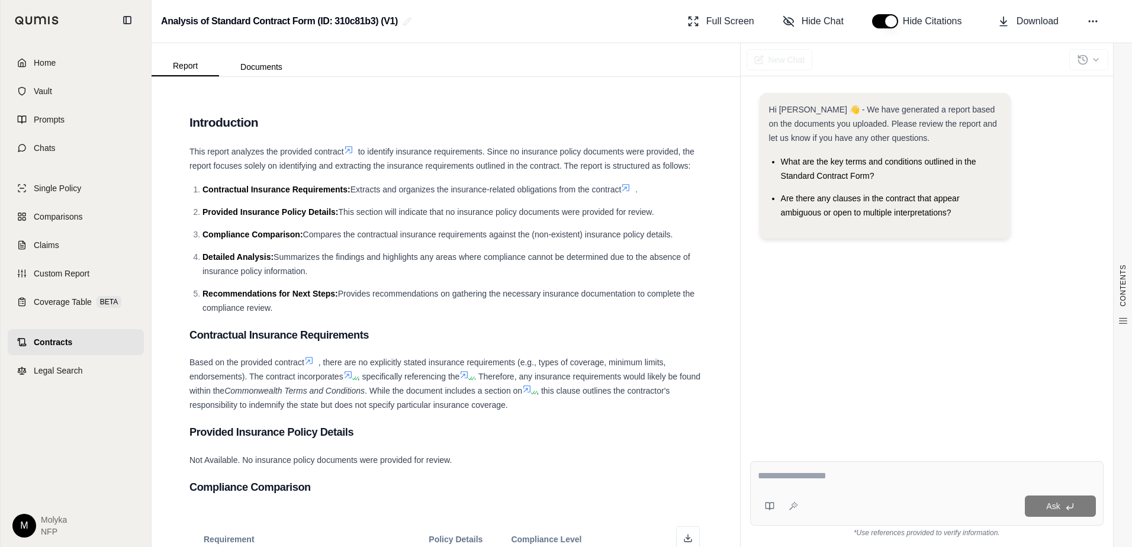 The height and width of the screenshot is (547, 1132). Describe the element at coordinates (247, 362) in the screenshot. I see `span: Based on the provided contract` at that location.